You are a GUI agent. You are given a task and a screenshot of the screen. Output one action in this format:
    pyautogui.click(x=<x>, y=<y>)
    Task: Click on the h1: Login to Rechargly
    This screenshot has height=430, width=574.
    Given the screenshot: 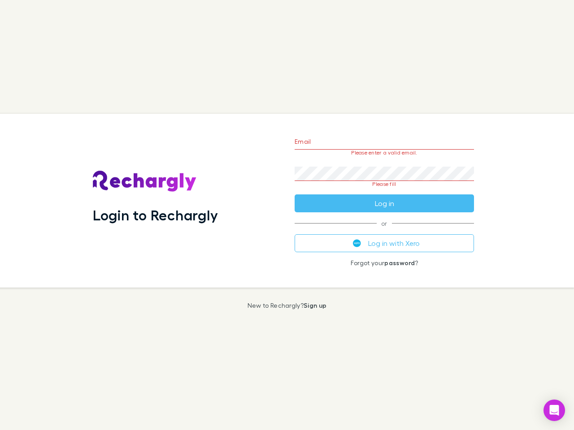 What is the action you would take?
    pyautogui.click(x=155, y=215)
    